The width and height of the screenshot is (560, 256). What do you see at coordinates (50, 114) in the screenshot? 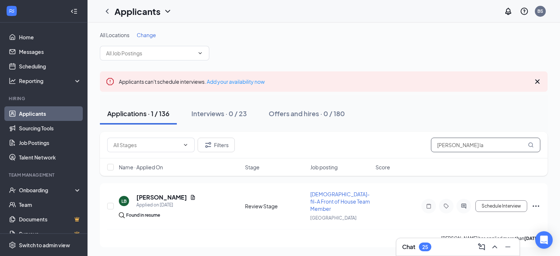
I see `a: Applicants` at bounding box center [50, 114].